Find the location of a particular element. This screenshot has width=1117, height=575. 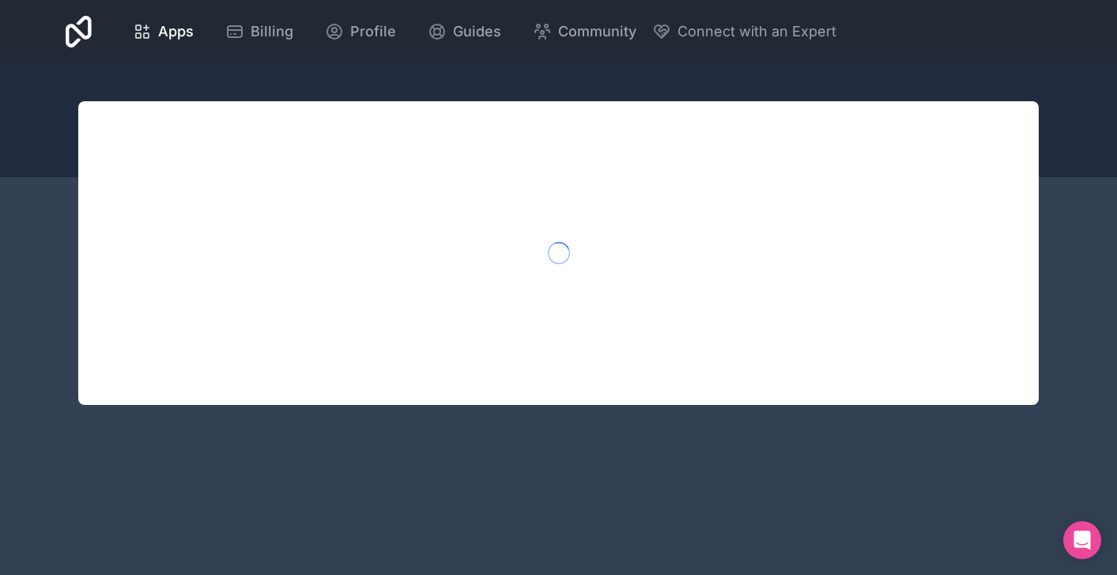

a: Apps is located at coordinates (163, 32).